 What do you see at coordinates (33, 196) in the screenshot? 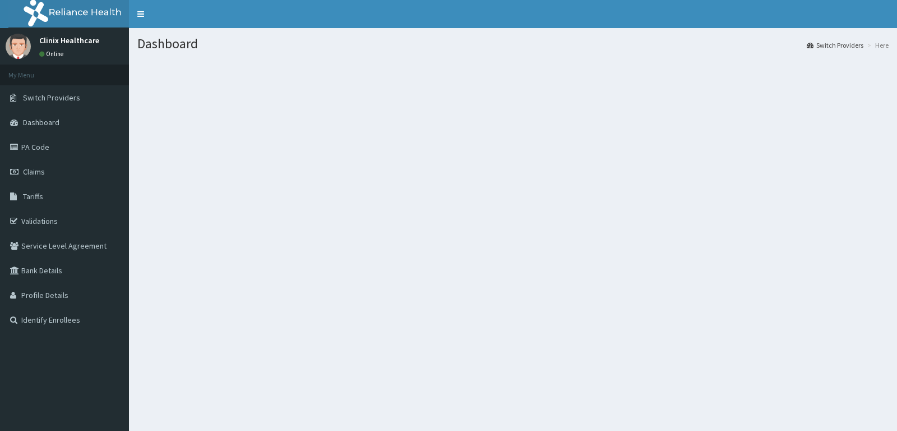
I see `span: Tariffs` at bounding box center [33, 196].